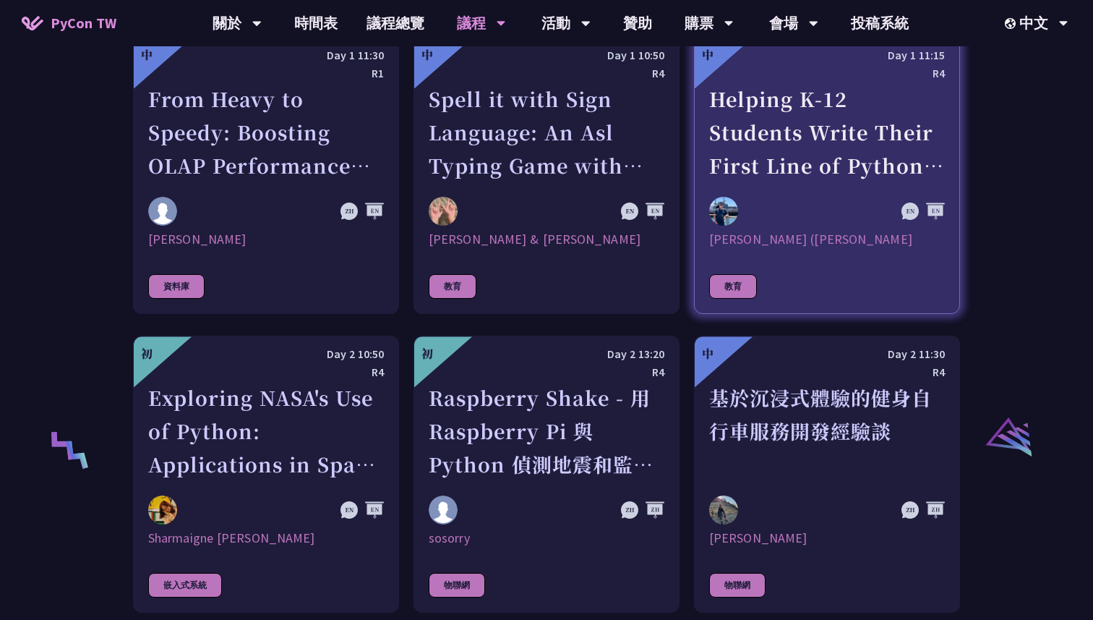  I want to click on div: 基於沉浸式體驗的健身自行車服務開發經驗談, so click(827, 431).